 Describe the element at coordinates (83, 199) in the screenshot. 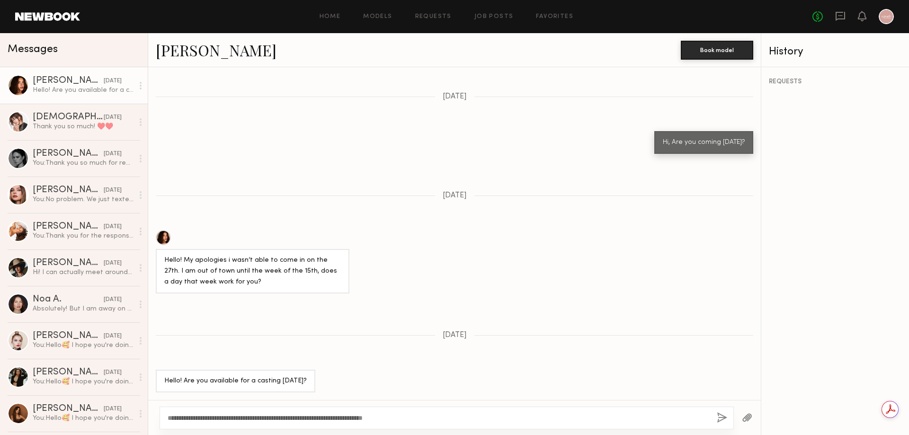

I see `div: You: No problem. We just texted you` at that location.